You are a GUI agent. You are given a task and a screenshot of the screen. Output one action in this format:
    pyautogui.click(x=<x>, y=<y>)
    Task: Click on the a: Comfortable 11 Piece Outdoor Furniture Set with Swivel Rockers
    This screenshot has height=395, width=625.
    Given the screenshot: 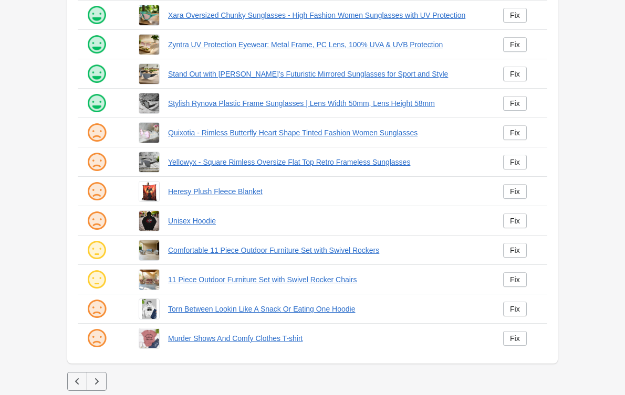 What is the action you would take?
    pyautogui.click(x=327, y=250)
    